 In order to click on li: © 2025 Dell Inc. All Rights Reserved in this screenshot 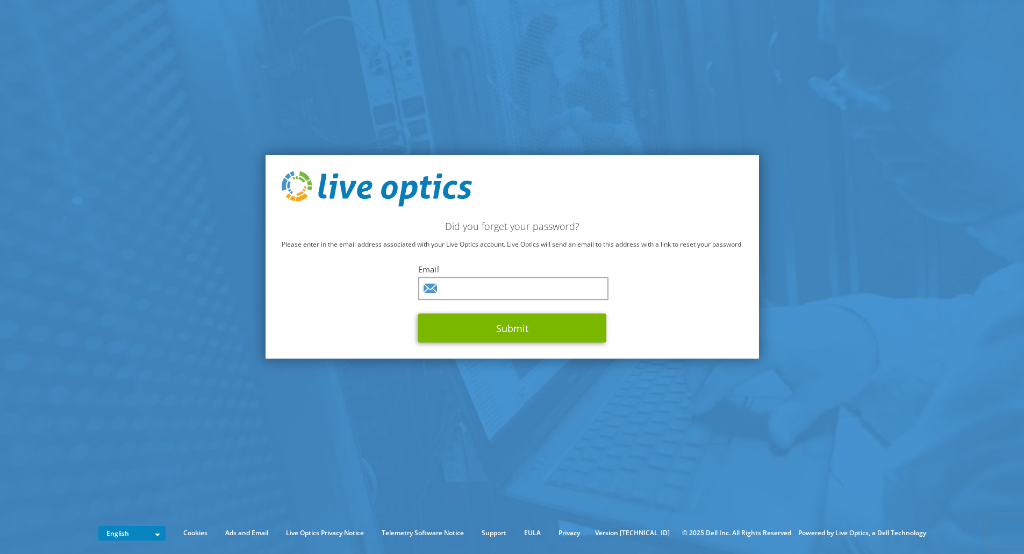, I will do `click(737, 533)`.